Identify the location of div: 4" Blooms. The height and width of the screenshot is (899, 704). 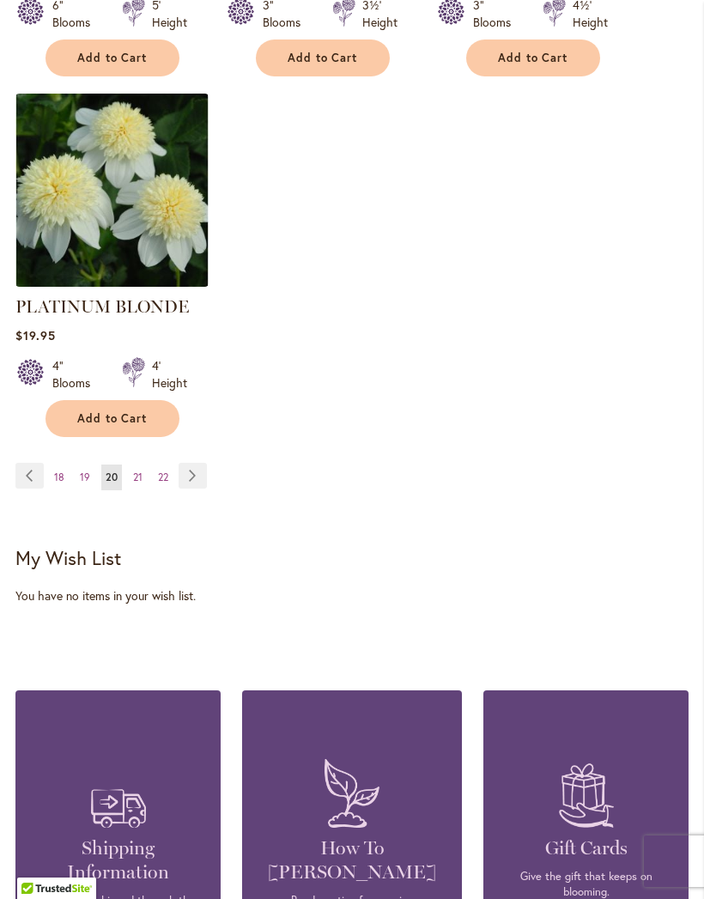
(76, 375).